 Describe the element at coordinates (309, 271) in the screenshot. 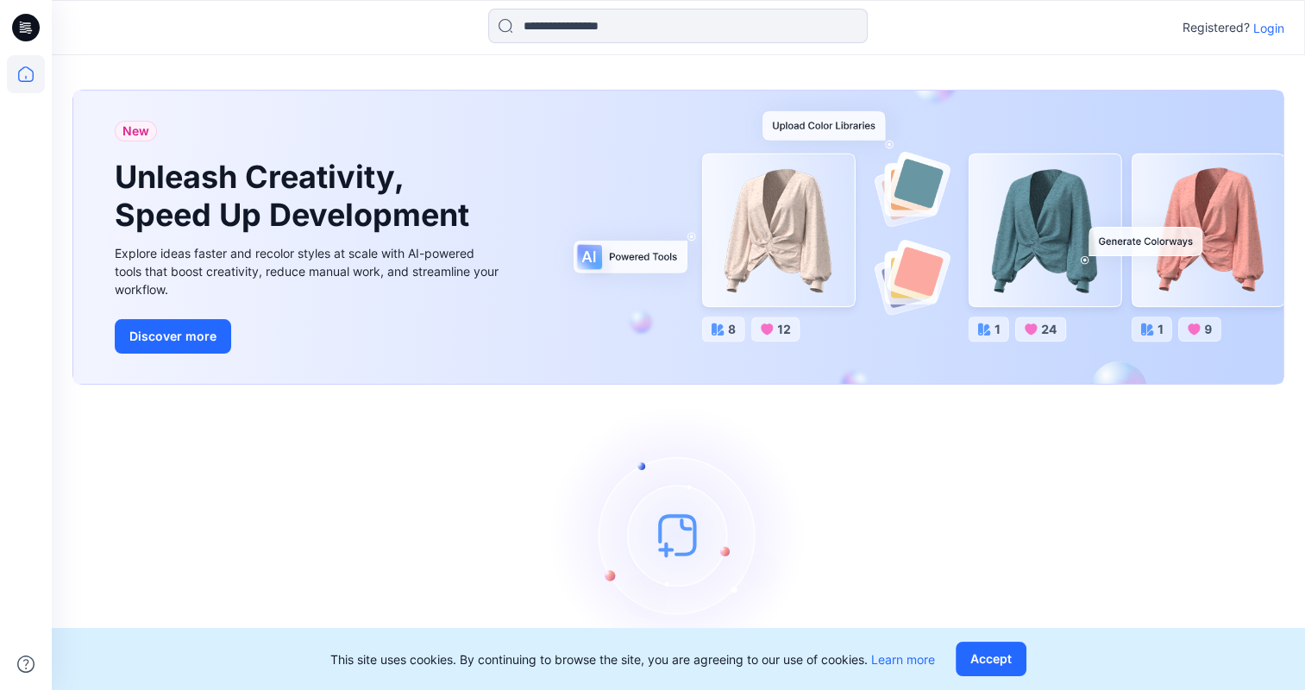

I see `div: Explore ideas faster and recolor styles at scale with AI-powered tools that boost creativity, red...` at that location.